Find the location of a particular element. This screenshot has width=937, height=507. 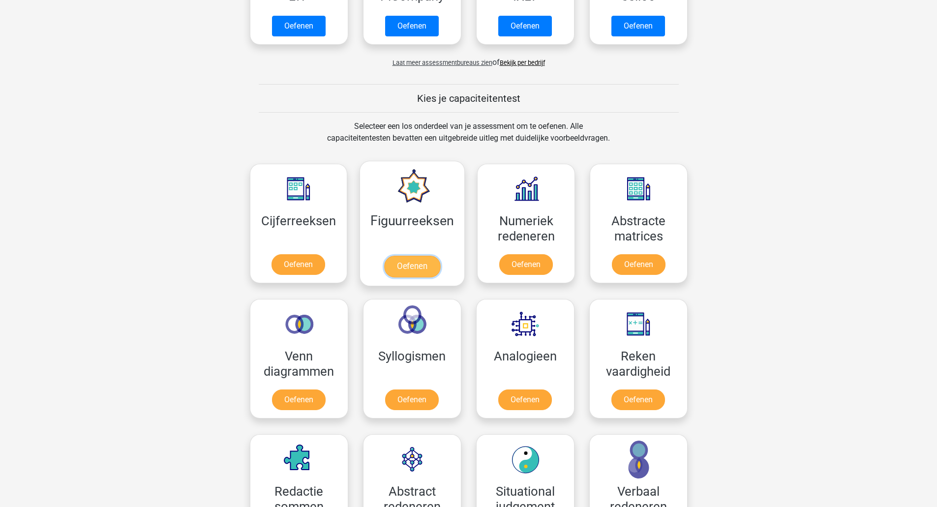

div: Selecteer een los onderdeel van je assessment om te oefenen. Alle capaciteitentesten bevatten een... is located at coordinates (468, 138).